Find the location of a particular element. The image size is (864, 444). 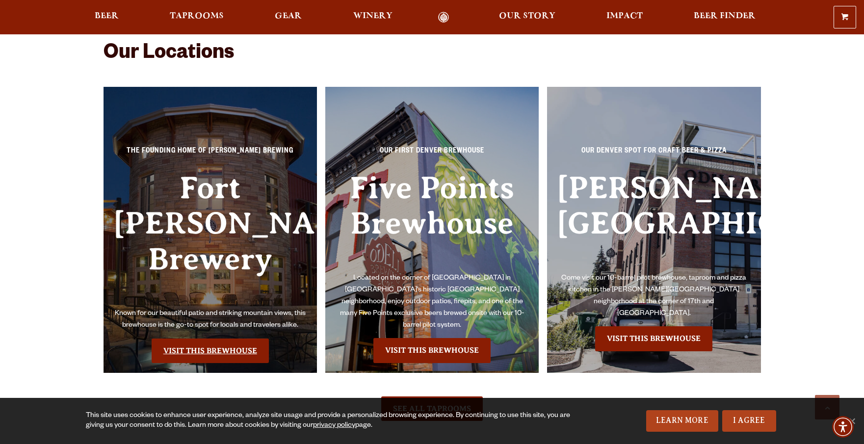

h2: Our Locations is located at coordinates (432, 54).